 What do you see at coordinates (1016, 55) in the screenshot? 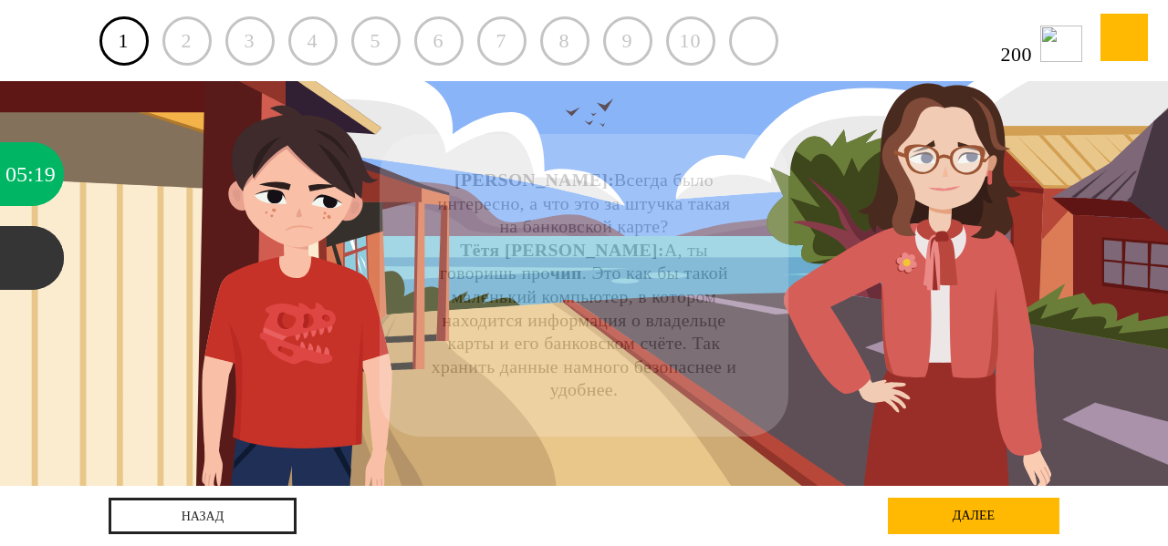
I see `span: 200` at bounding box center [1016, 55].